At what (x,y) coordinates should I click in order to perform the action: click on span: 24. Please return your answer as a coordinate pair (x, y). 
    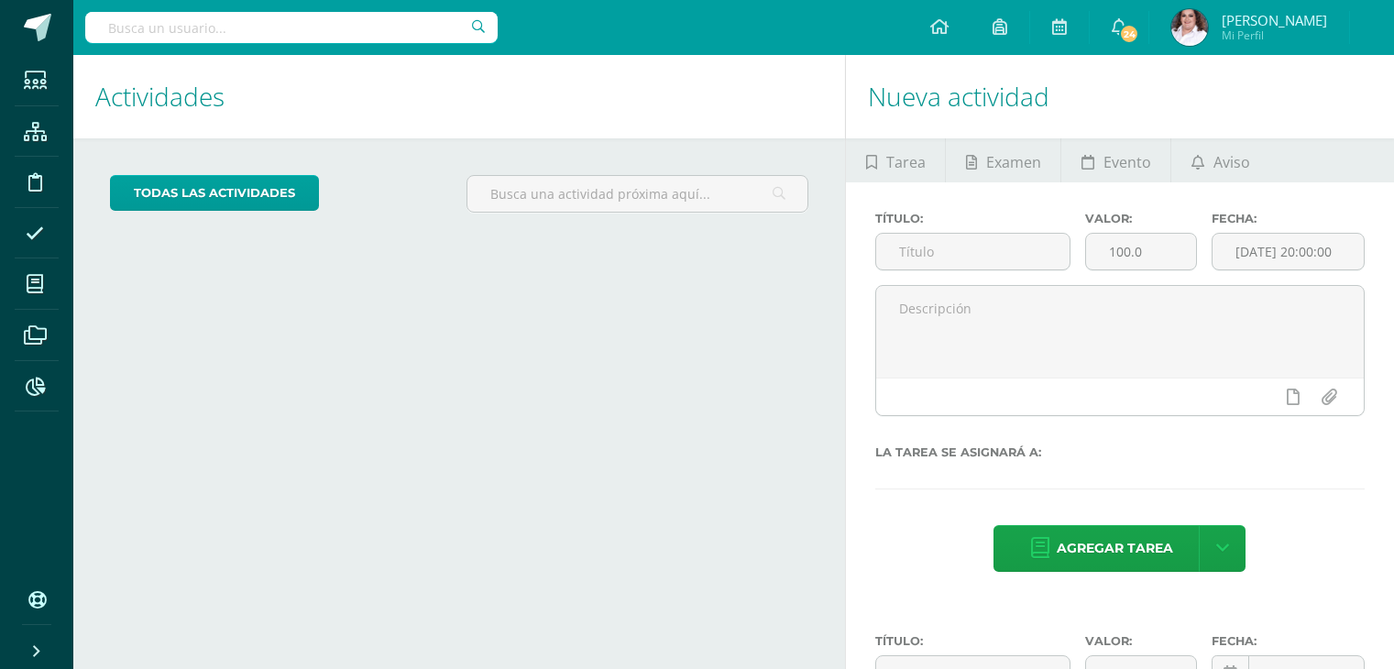
    Looking at the image, I should click on (1129, 34).